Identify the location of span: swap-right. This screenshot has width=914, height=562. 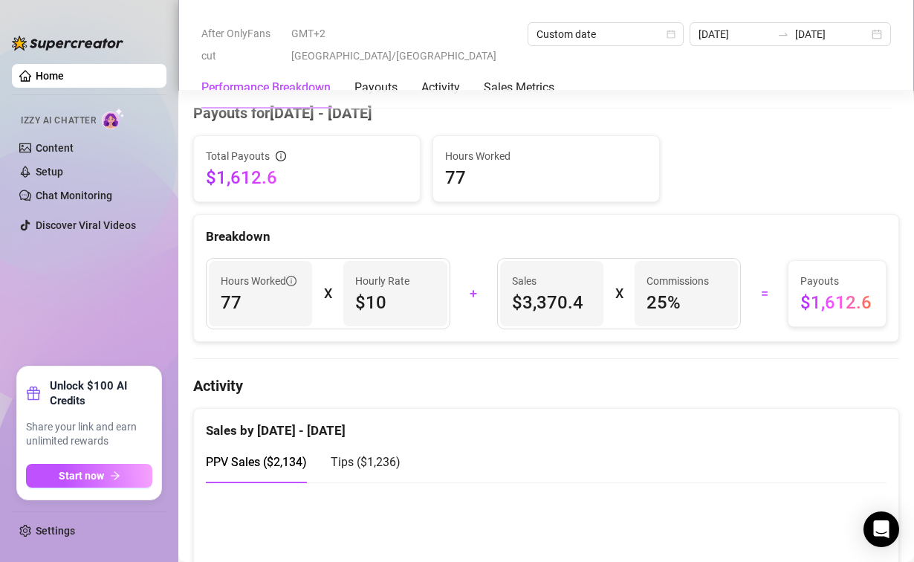
(783, 34).